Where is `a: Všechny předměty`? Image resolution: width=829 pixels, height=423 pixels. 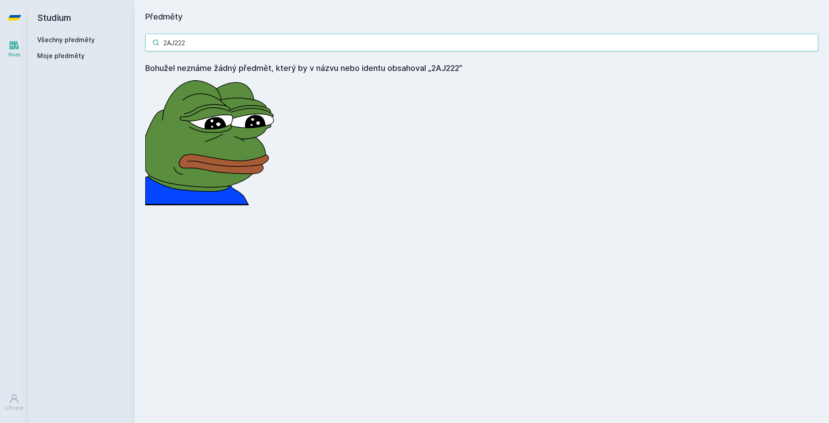
a: Všechny předměty is located at coordinates (66, 39).